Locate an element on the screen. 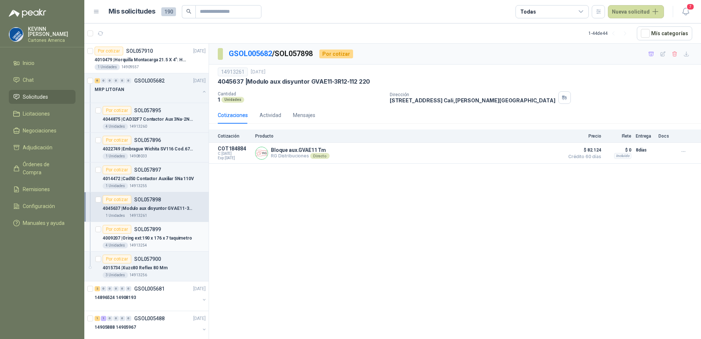  a: GSOL005682 is located at coordinates (250, 54).